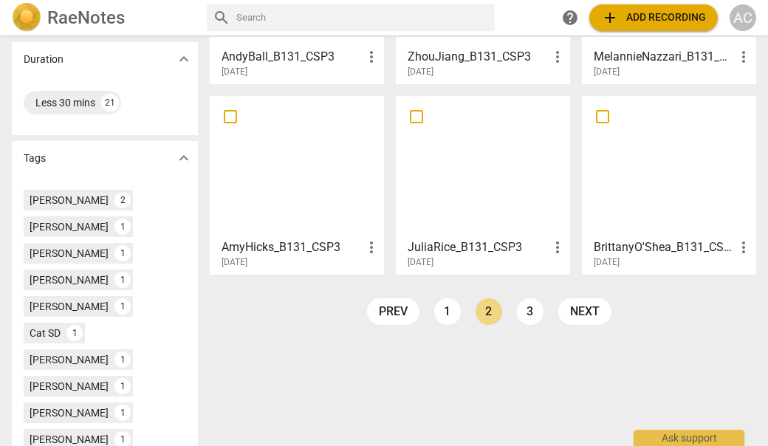 The width and height of the screenshot is (768, 446). I want to click on div: Ask support, so click(689, 438).